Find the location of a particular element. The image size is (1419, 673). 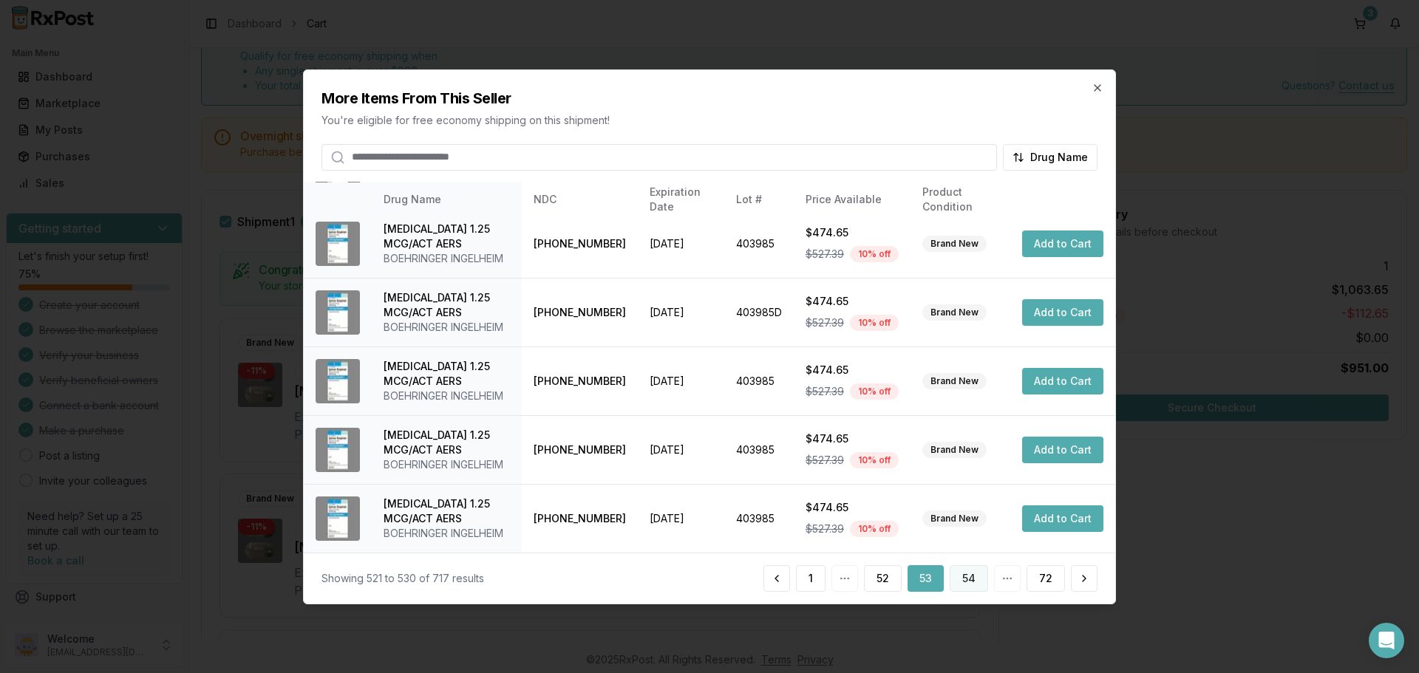

button: 54 is located at coordinates (969, 579).